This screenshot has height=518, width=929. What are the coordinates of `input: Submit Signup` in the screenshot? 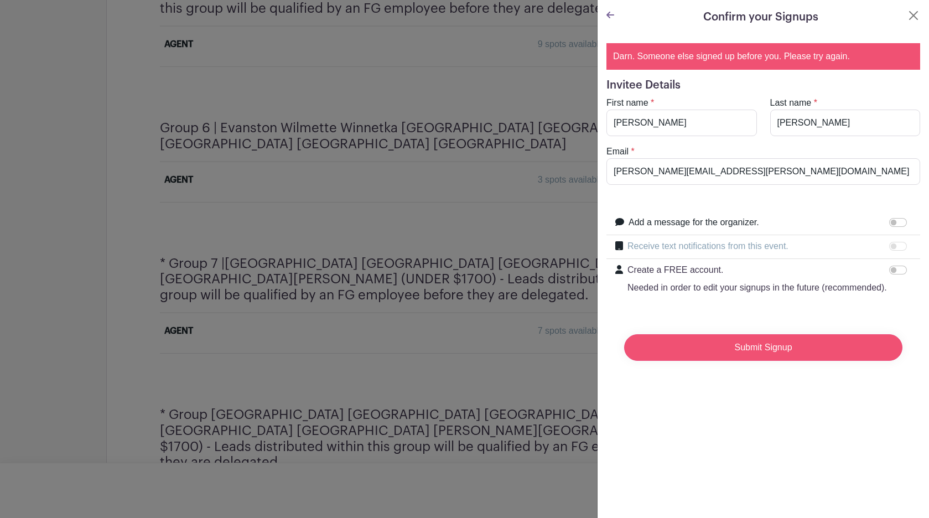 It's located at (763, 348).